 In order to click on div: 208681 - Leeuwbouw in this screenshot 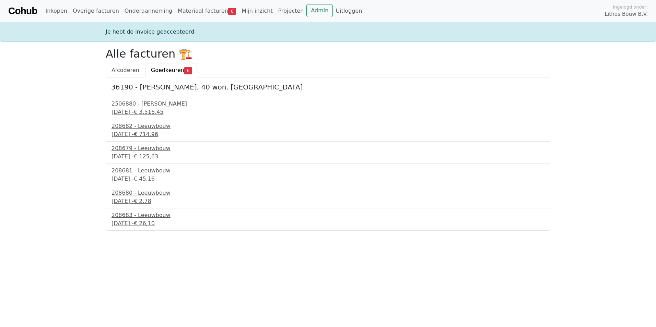, I will do `click(328, 171)`.